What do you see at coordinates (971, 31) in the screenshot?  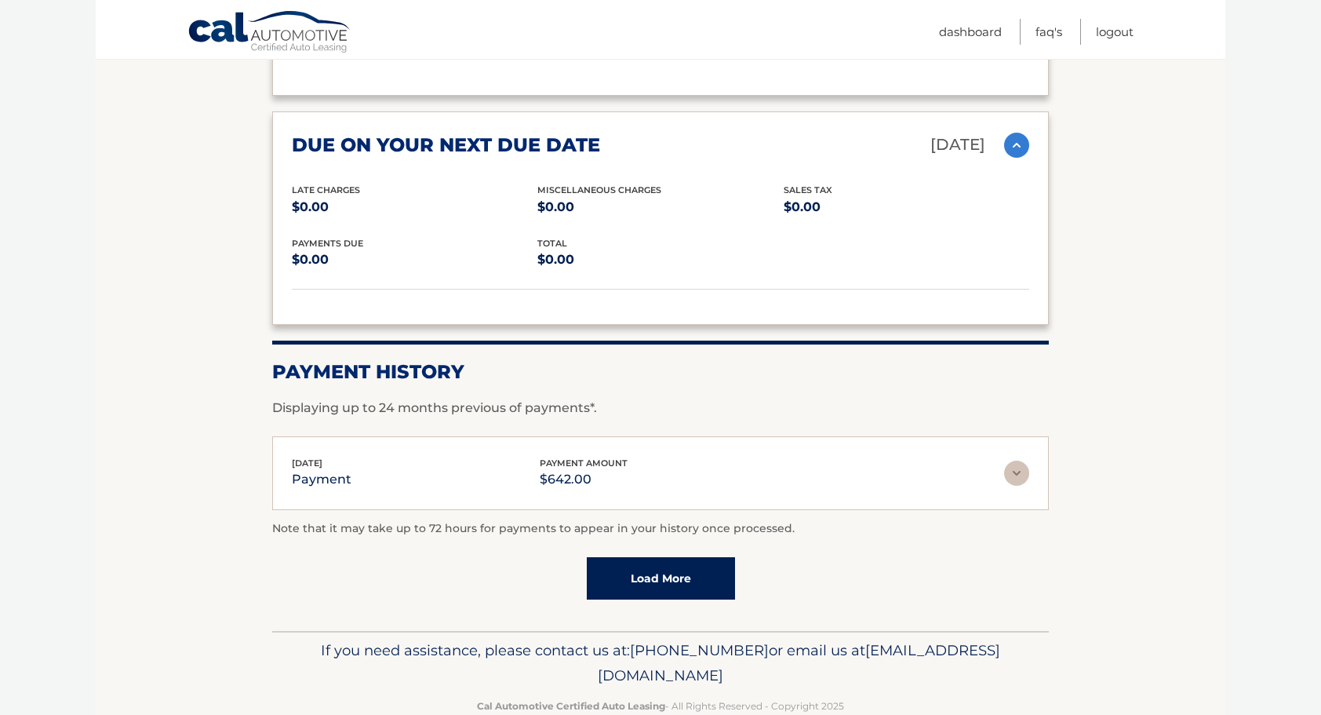 I see `a: Dashboard` at bounding box center [971, 31].